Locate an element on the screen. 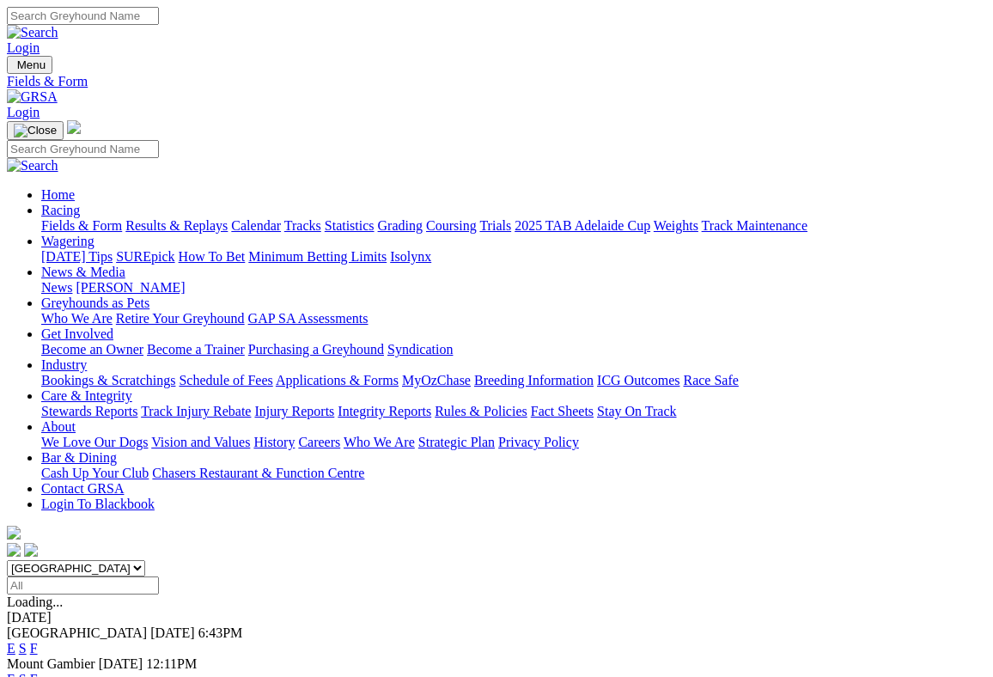 This screenshot has height=677, width=993. a: Vision and Values is located at coordinates (200, 441).